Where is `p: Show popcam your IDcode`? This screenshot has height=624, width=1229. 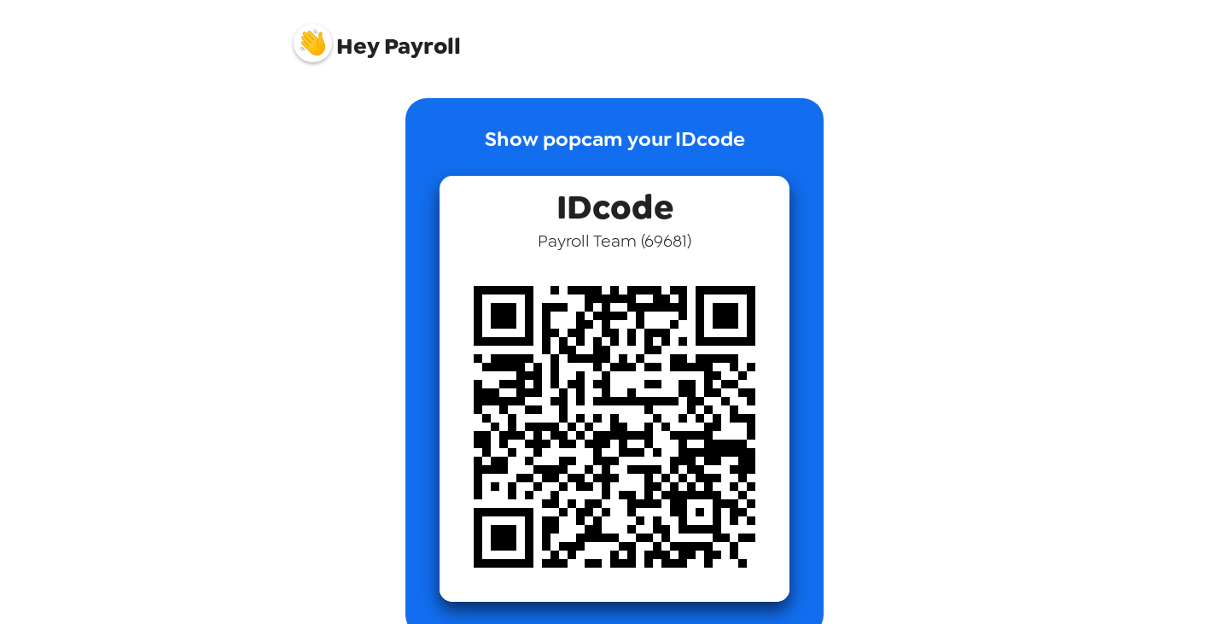 p: Show popcam your IDcode is located at coordinates (614, 149).